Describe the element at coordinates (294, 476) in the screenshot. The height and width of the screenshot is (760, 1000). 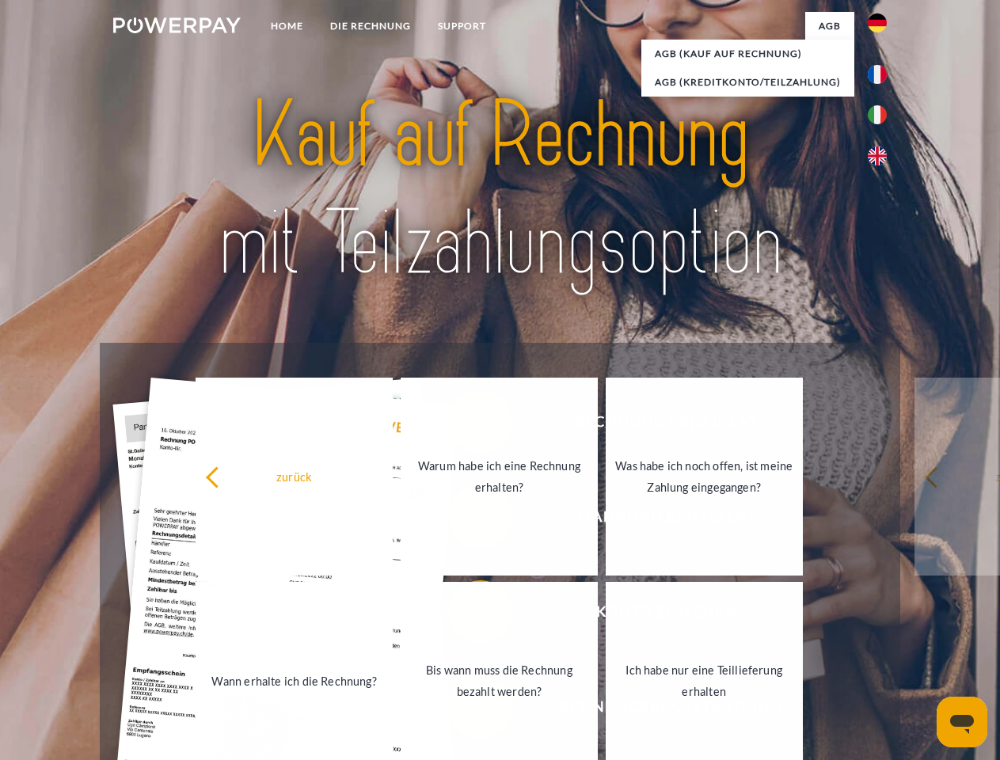
I see `div: zurück` at that location.